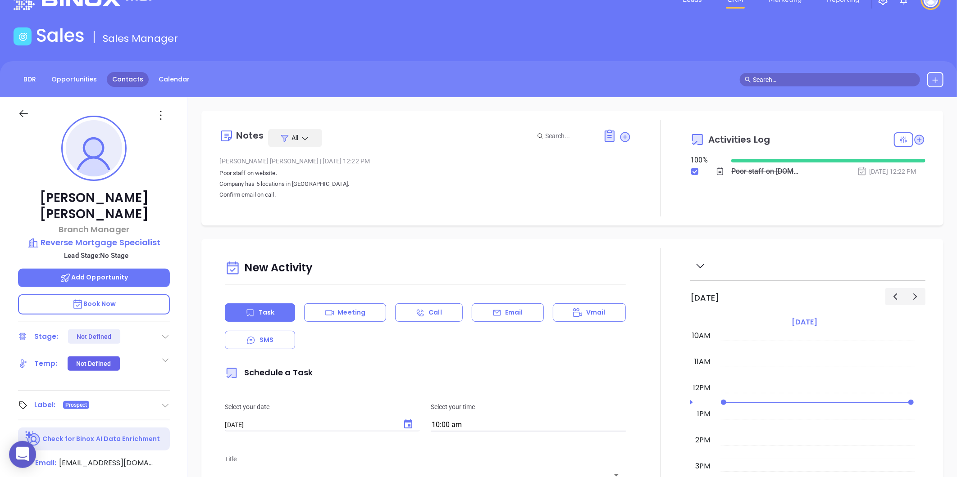  Describe the element at coordinates (702, 440) in the screenshot. I see `div: 2pm` at that location.